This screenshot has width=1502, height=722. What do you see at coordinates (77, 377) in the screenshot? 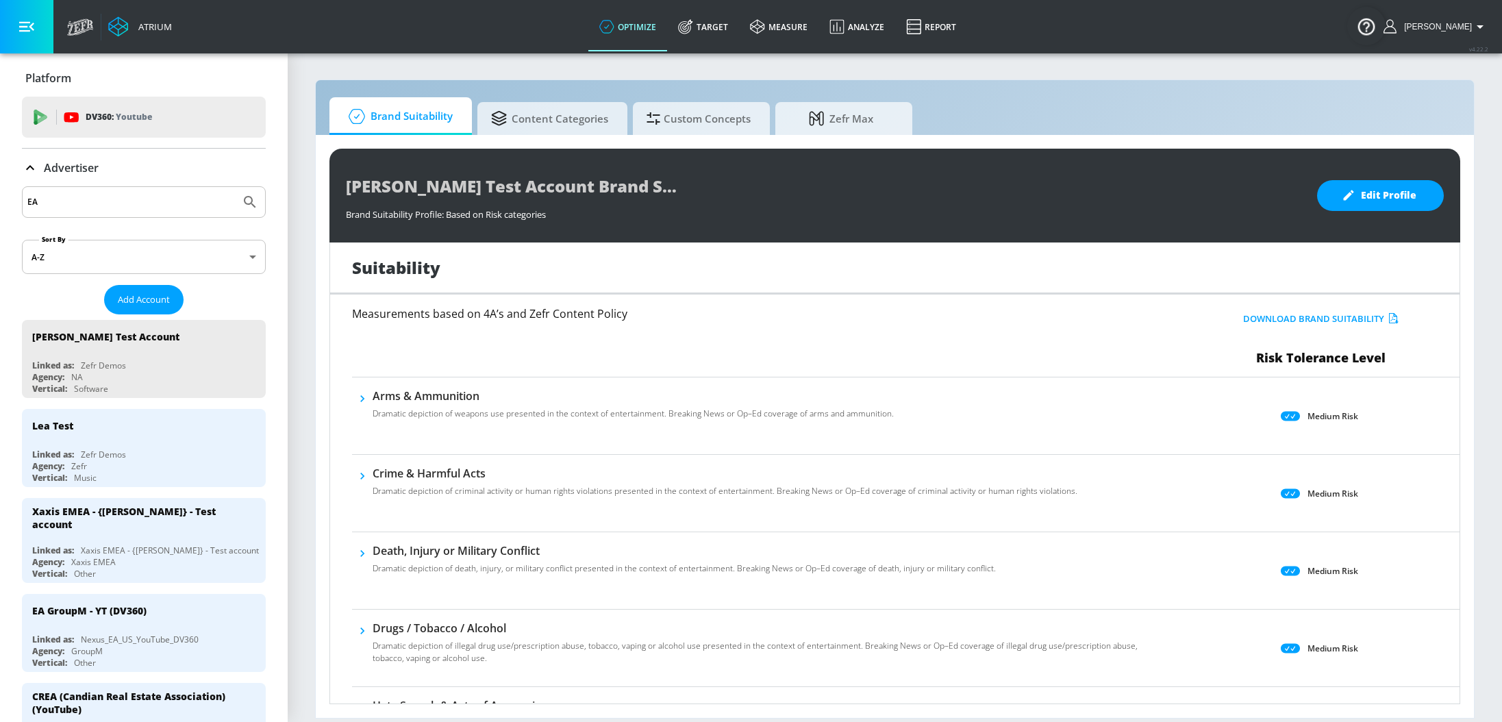
I see `div: NA` at bounding box center [77, 377].